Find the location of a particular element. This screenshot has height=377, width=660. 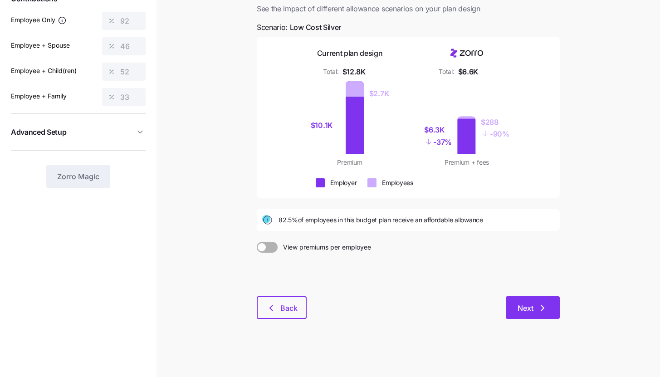

label: Employee + Spouse is located at coordinates (40, 45).